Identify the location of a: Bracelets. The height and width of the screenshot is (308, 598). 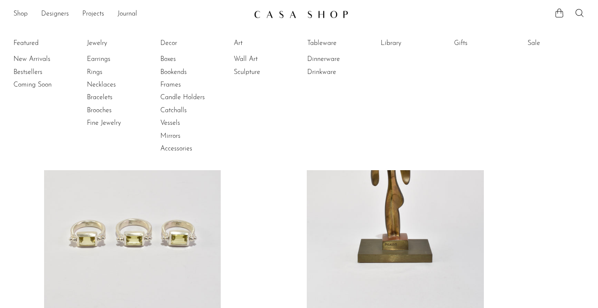
(118, 97).